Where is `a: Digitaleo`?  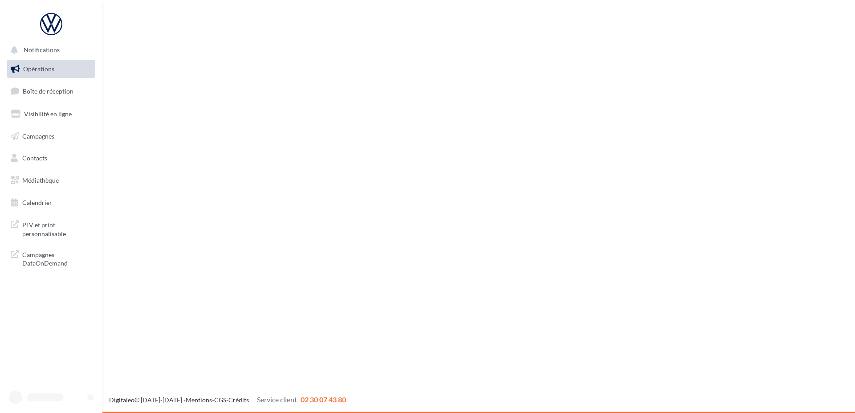
a: Digitaleo is located at coordinates (122, 399).